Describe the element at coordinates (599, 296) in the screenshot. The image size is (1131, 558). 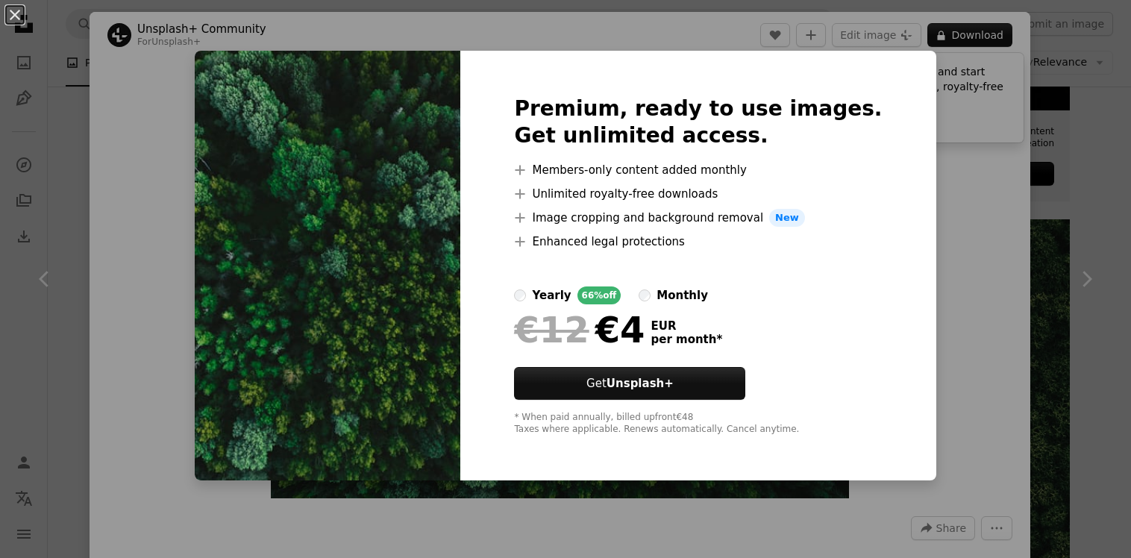
I see `div: 66% off` at that location.